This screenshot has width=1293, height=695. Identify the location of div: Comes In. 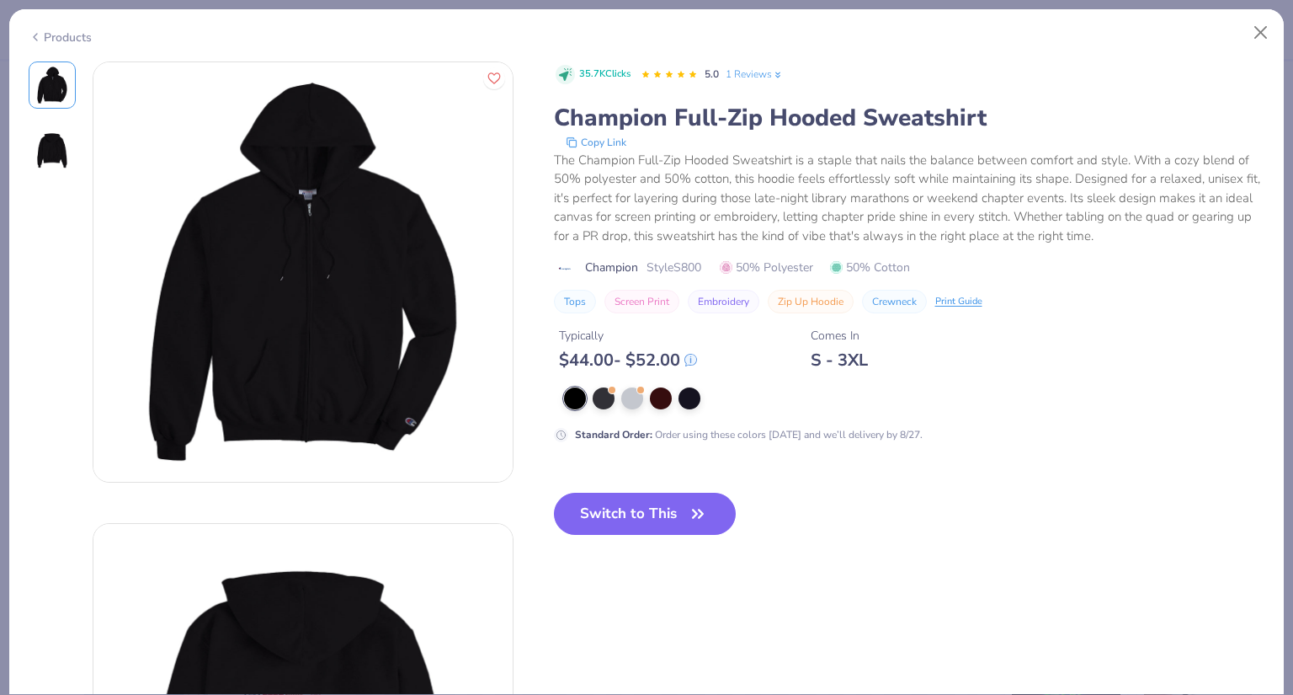
(840, 335).